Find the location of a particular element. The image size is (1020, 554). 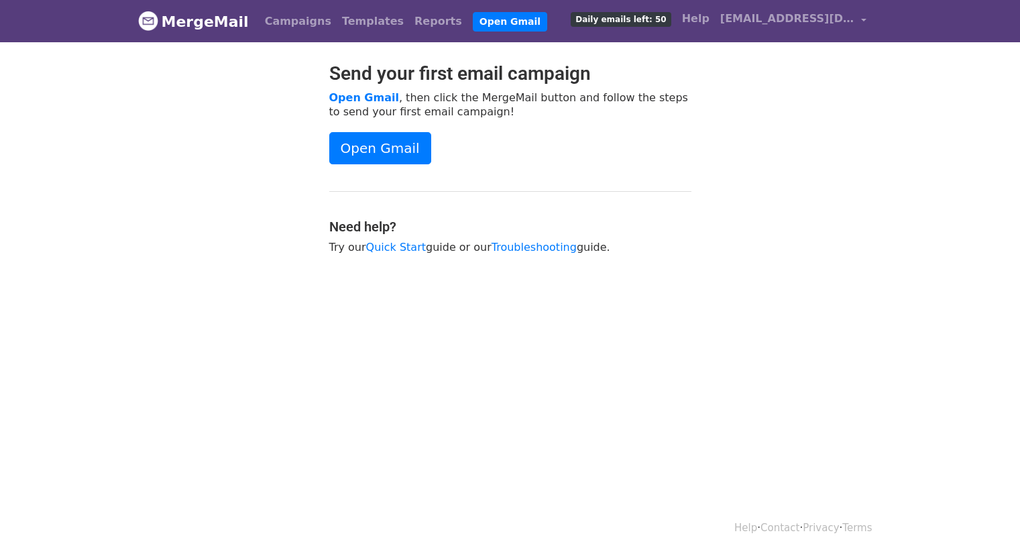

a: Contact is located at coordinates (780, 528).